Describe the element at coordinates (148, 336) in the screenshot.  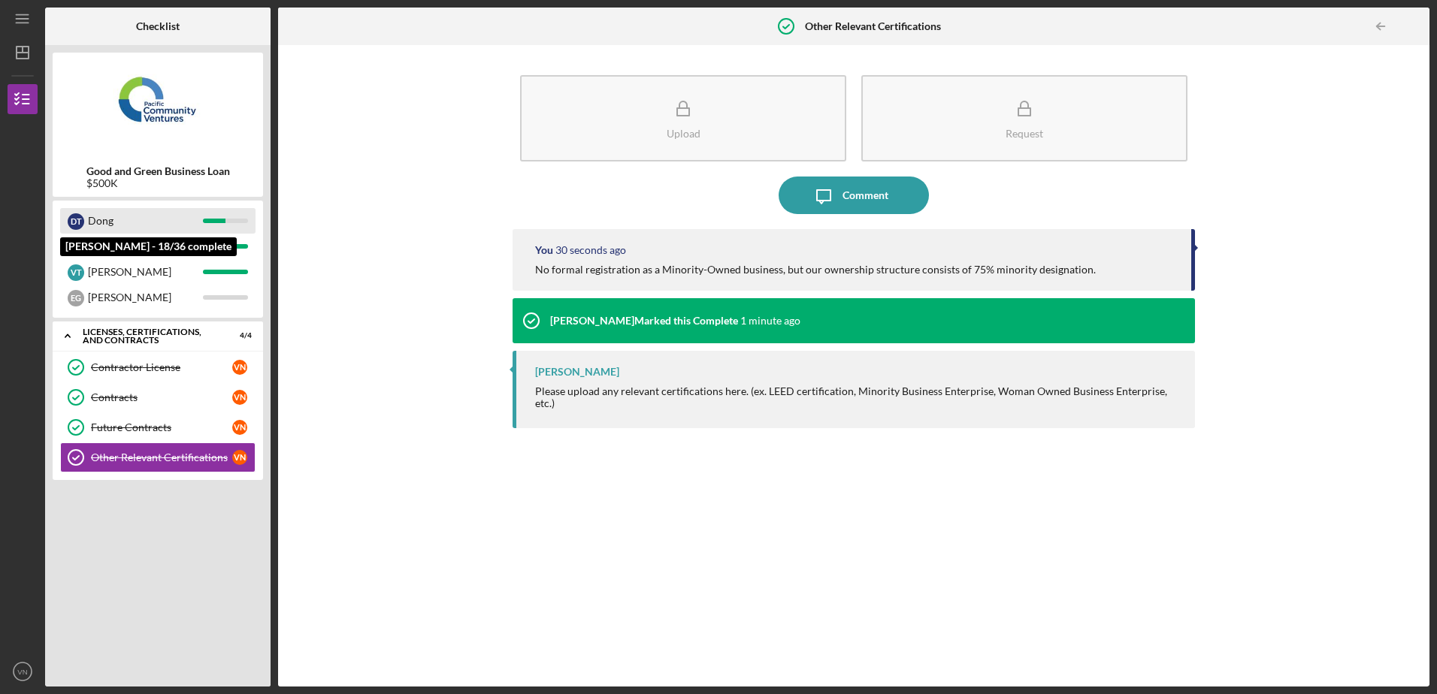
I see `div: Licenses, Certifications, and Contracts` at that location.